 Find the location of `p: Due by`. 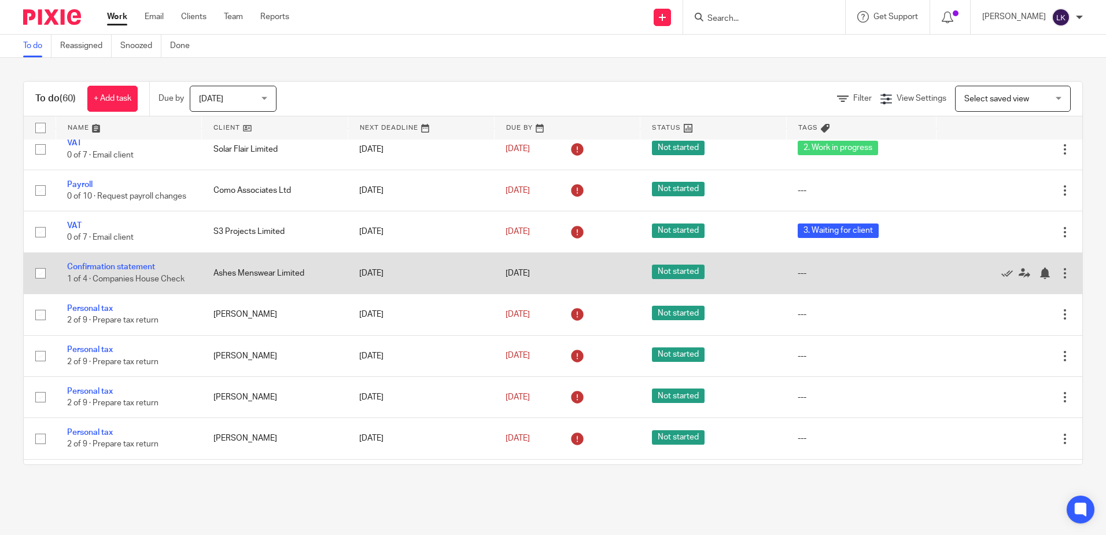

p: Due by is located at coordinates (171, 98).